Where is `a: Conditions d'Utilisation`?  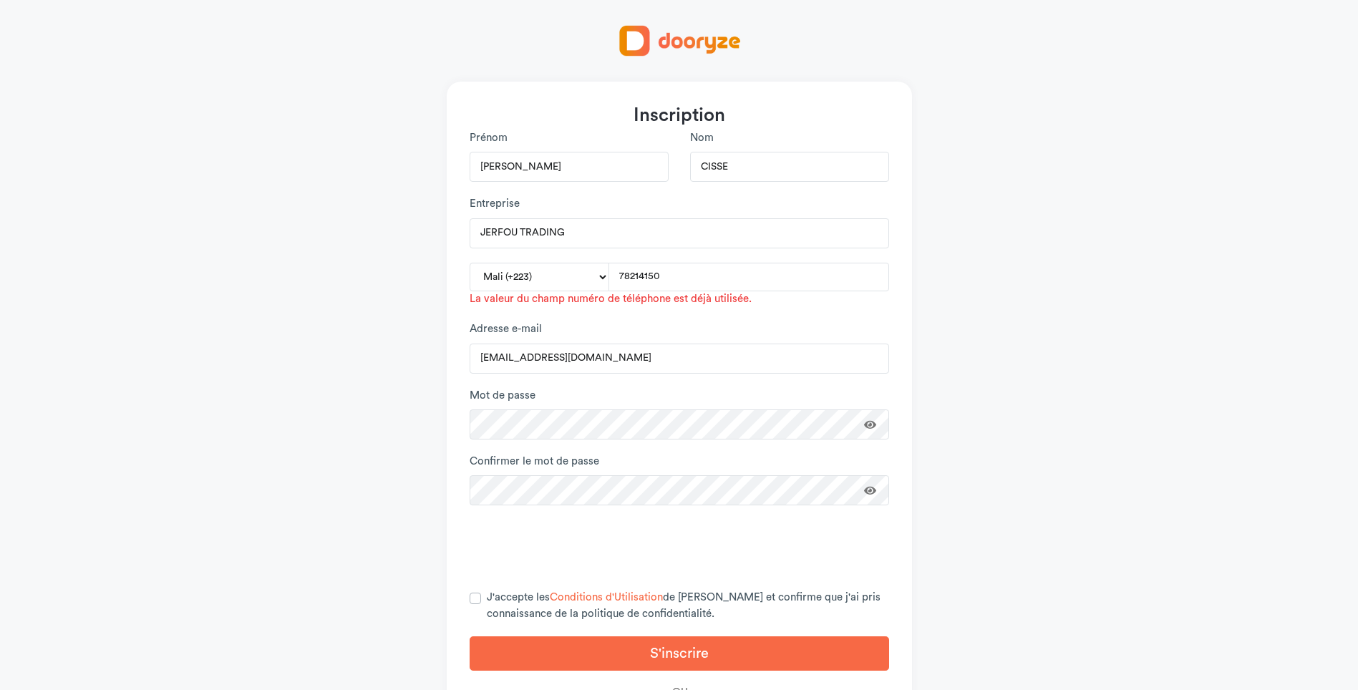
a: Conditions d'Utilisation is located at coordinates (606, 597).